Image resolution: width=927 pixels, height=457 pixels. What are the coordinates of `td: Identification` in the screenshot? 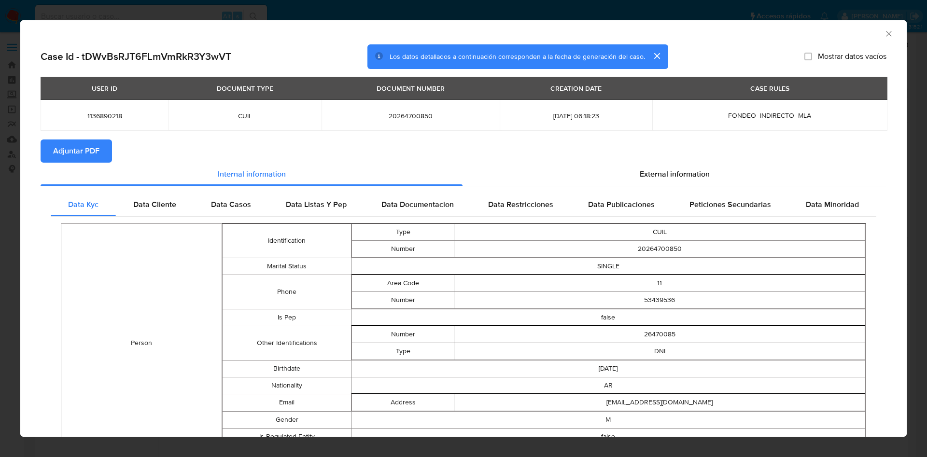 It's located at (287, 241).